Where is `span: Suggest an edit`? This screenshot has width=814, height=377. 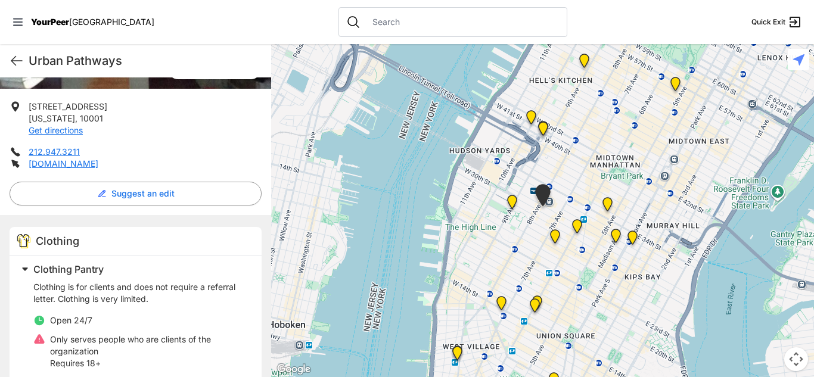 span: Suggest an edit is located at coordinates (143, 194).